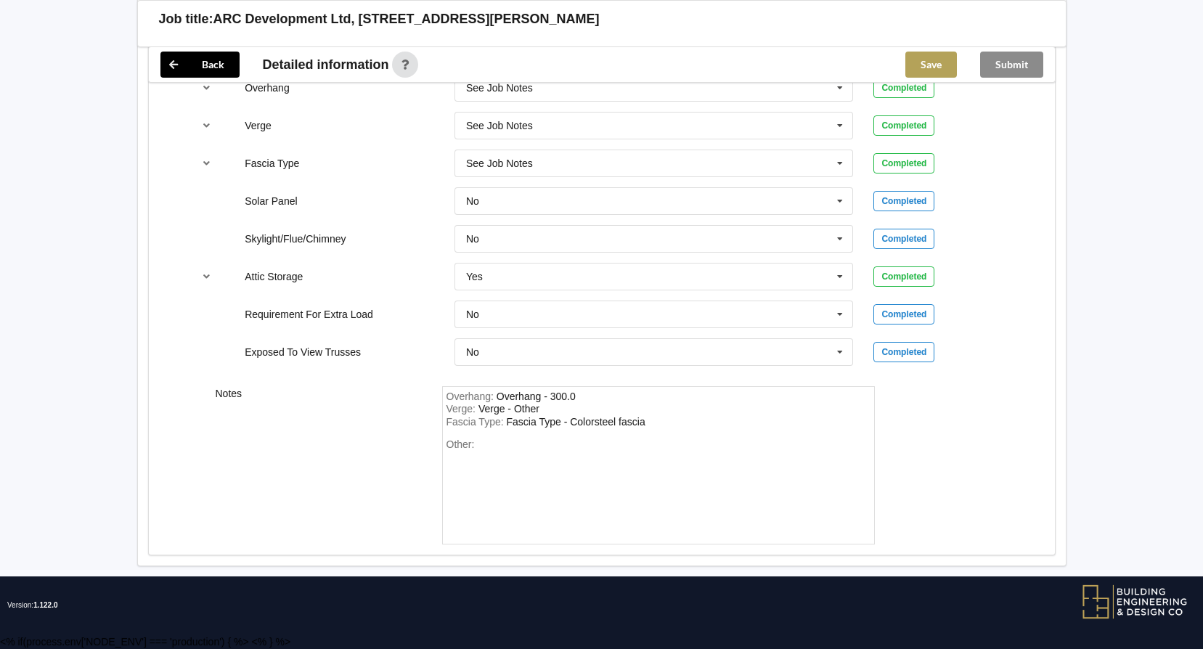 The width and height of the screenshot is (1203, 649). I want to click on div: Notes, so click(319, 466).